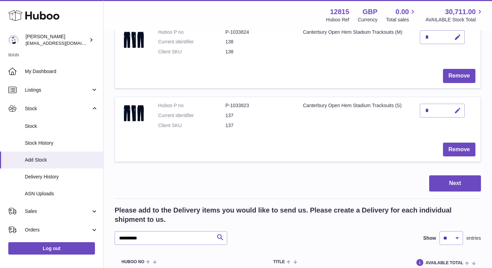 The height and width of the screenshot is (268, 492). Describe the element at coordinates (356, 117) in the screenshot. I see `td: Canterbury Open Hem Stadium Tracksuits (S)` at that location.